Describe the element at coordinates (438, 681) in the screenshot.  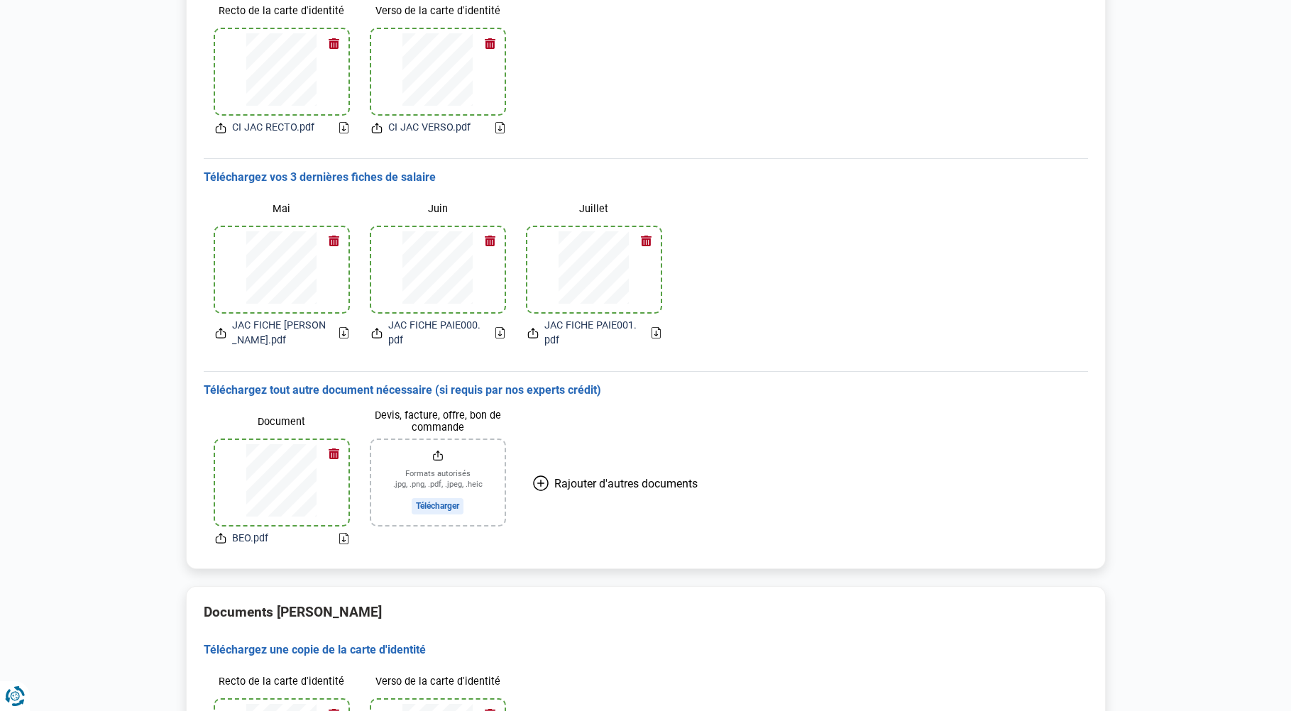
I see `label: Verso de la carte d'identité` at that location.